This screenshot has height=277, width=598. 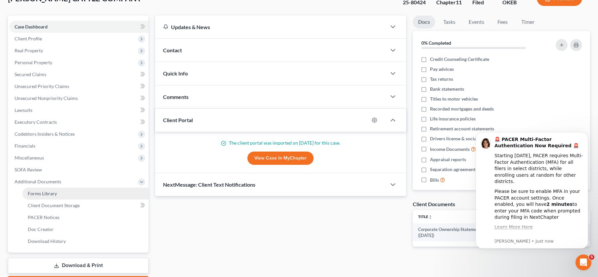 I want to click on a: PACER Notices, so click(x=85, y=217).